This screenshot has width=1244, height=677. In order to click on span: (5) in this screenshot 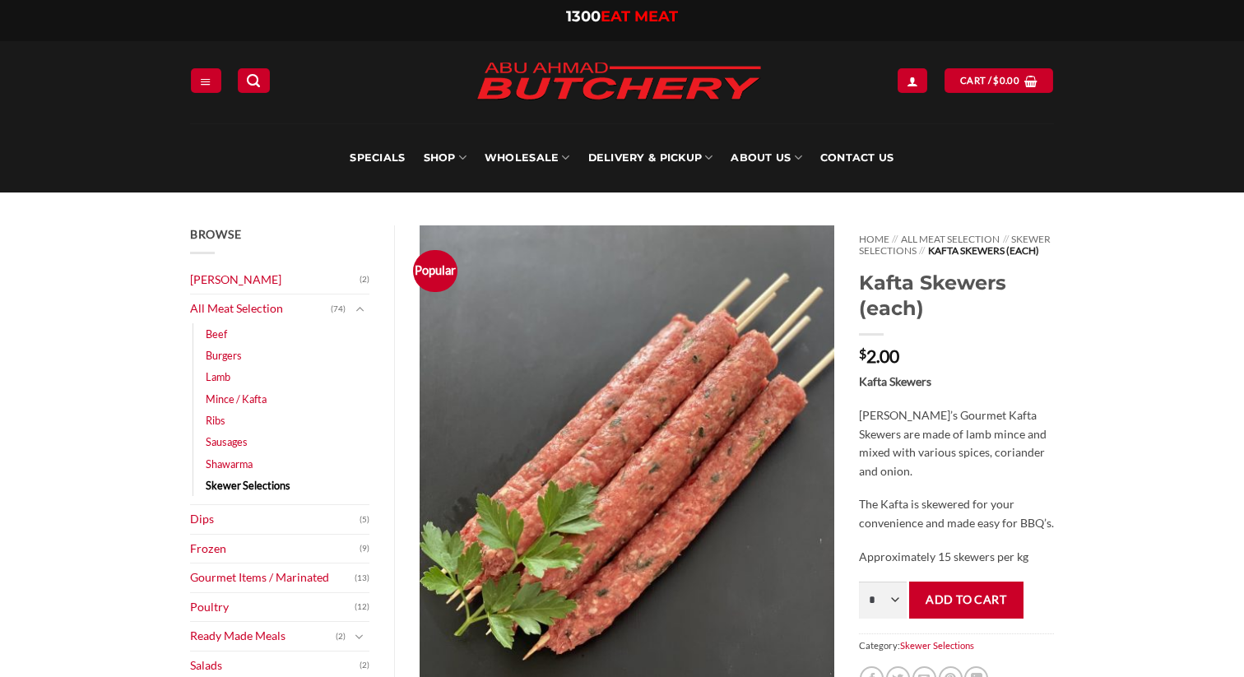, I will do `click(364, 520)`.